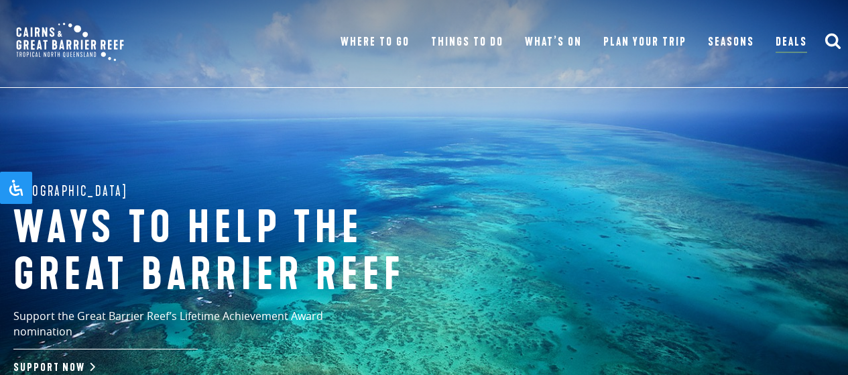 The image size is (848, 375). I want to click on a: Plan Your Trip, so click(645, 42).